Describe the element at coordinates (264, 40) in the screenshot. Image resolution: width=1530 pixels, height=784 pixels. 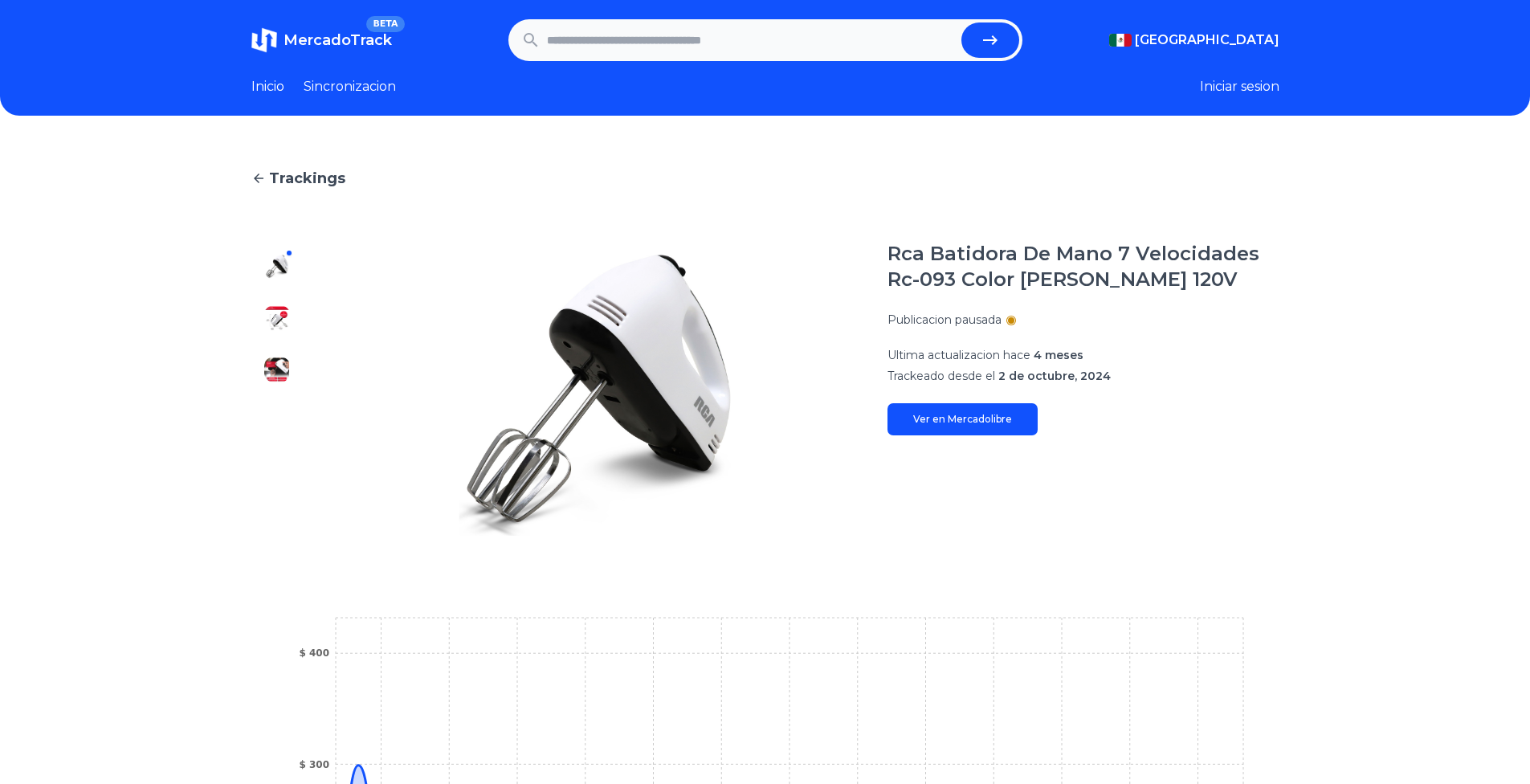
I see `img: MercadoTrack` at that location.